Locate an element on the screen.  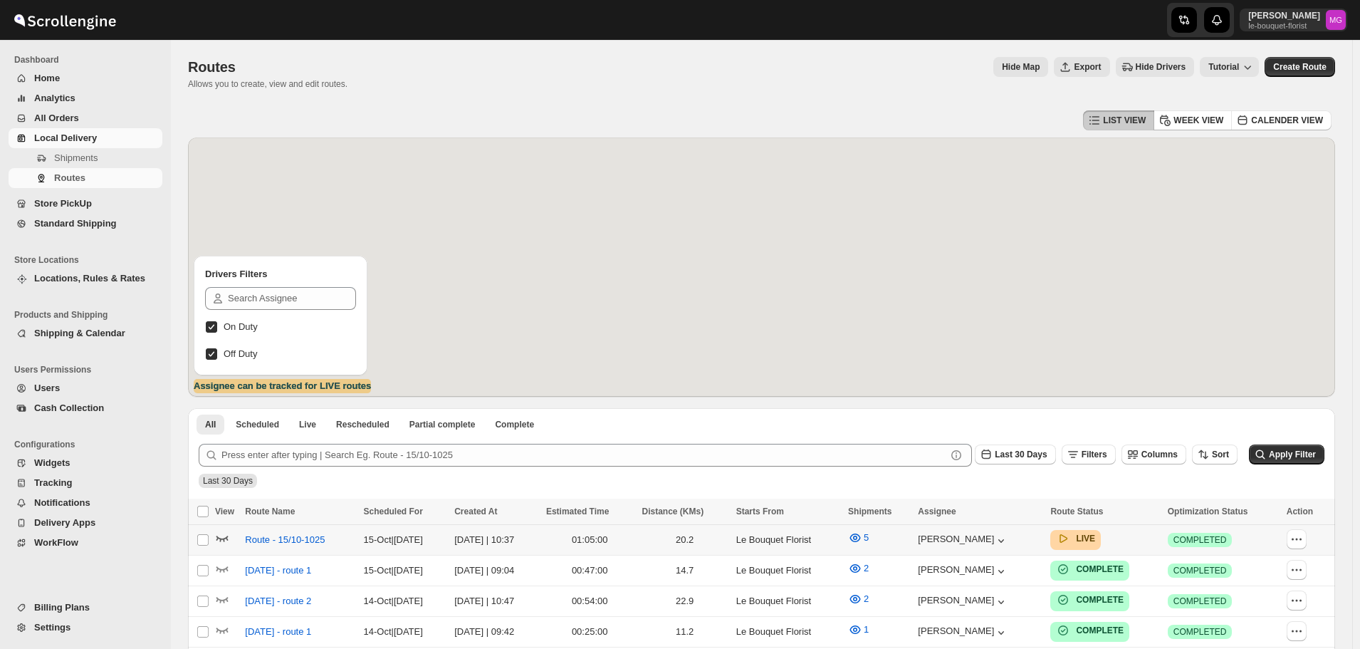
span: Off Duty is located at coordinates (240, 353).